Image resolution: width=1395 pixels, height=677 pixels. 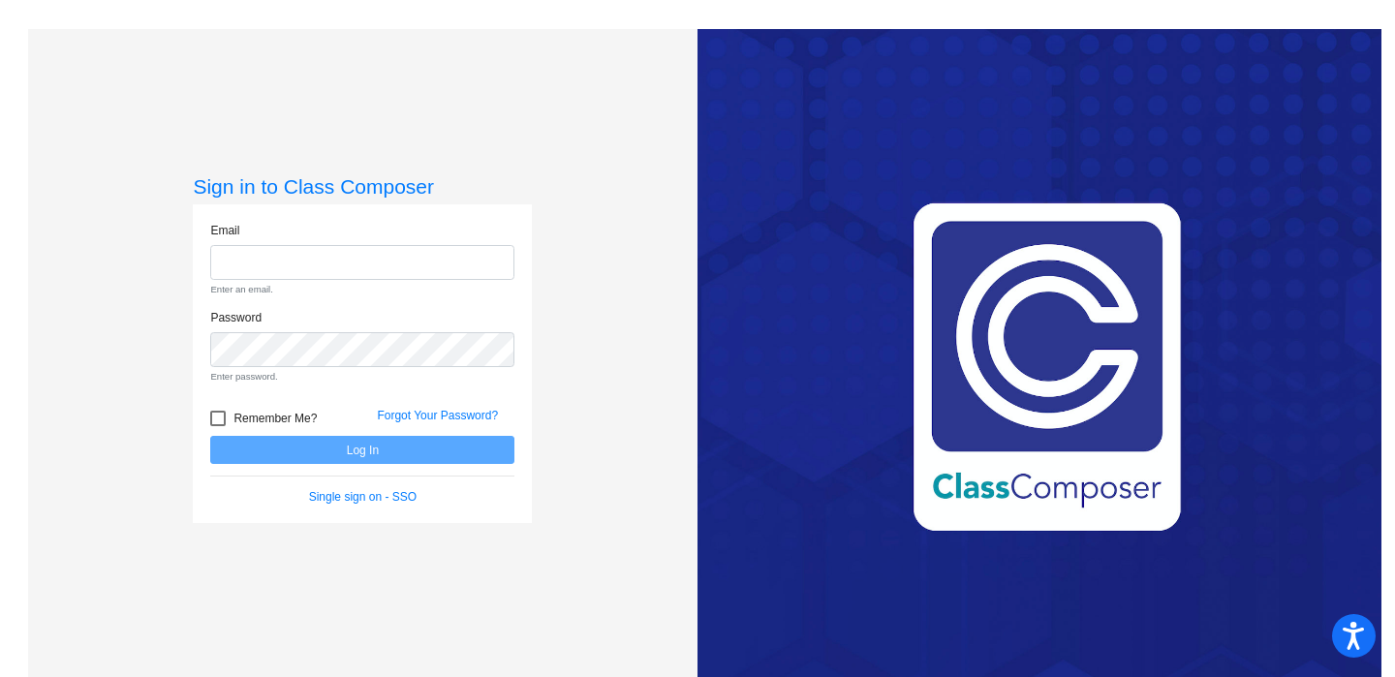 I want to click on small: Enter password., so click(x=362, y=377).